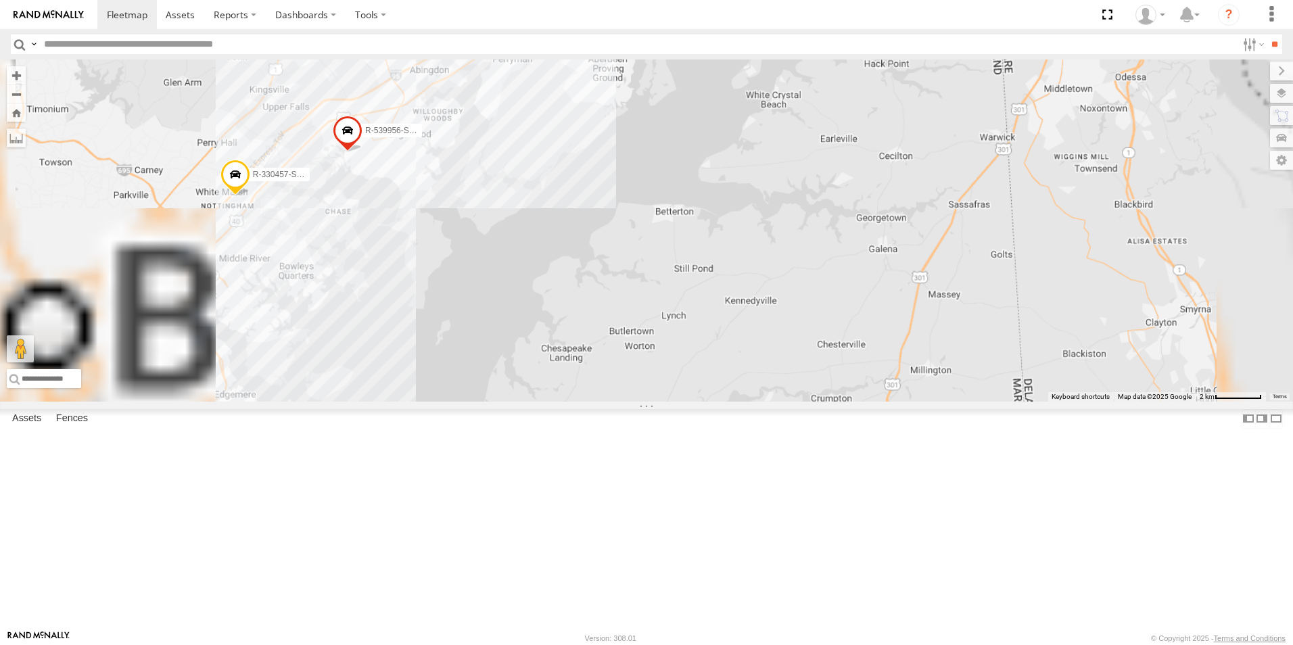 The image size is (1293, 645). What do you see at coordinates (395, 131) in the screenshot?
I see `span: R-539956-Swing` at bounding box center [395, 131].